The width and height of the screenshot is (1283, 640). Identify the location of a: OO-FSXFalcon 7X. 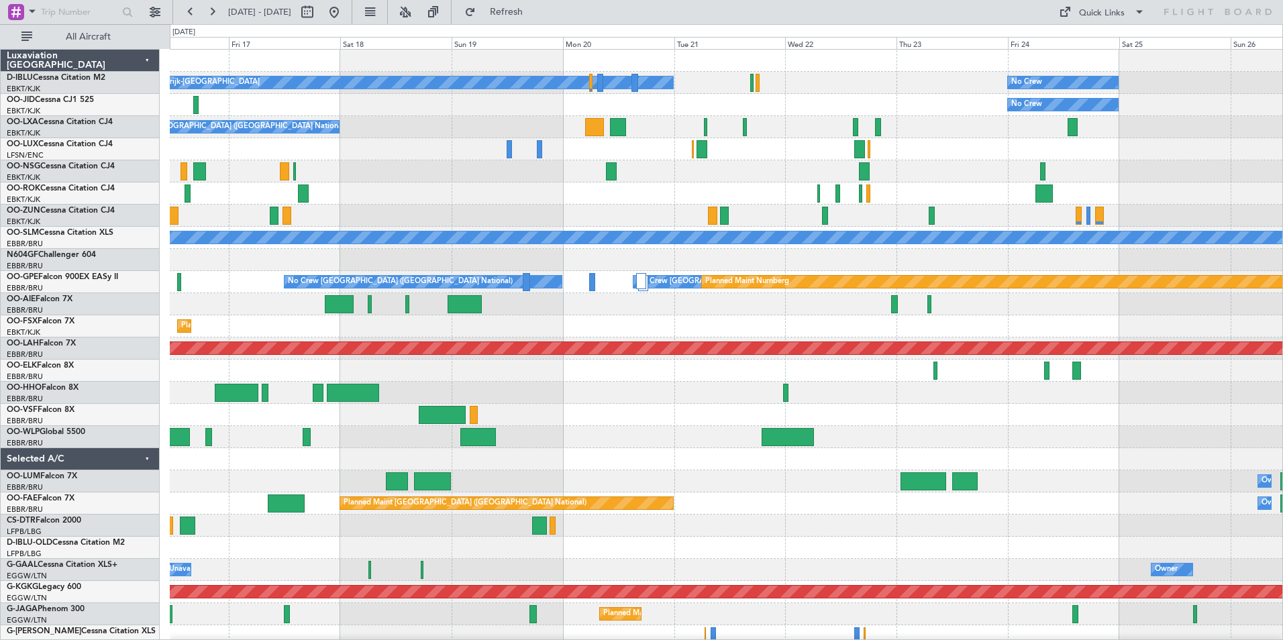
(40, 321).